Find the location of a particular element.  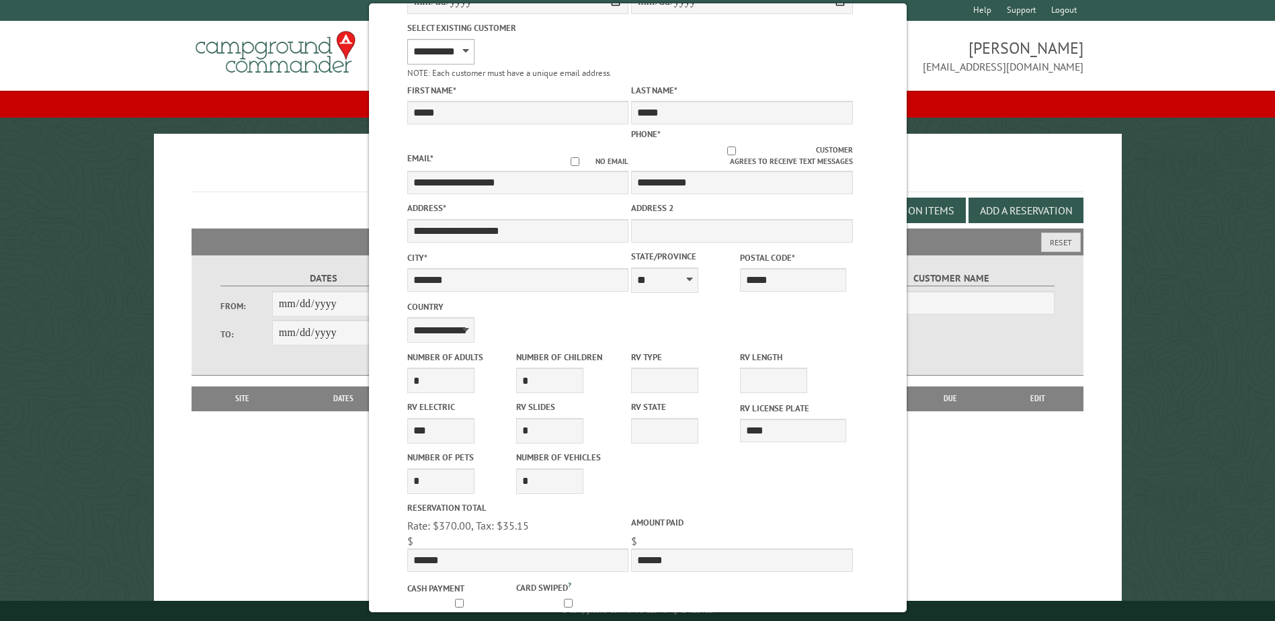

label: Phone is located at coordinates (646, 134).